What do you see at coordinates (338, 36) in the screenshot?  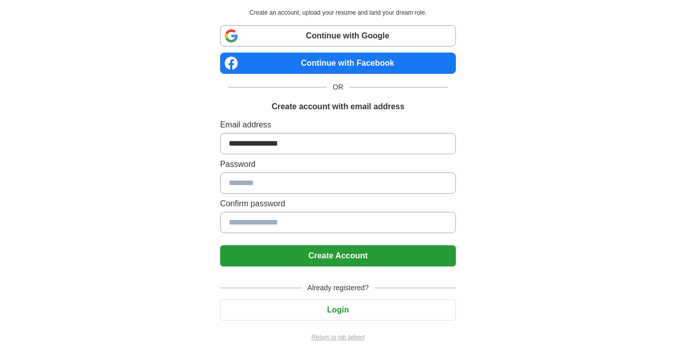 I see `a: Continue with Google` at bounding box center [338, 36].